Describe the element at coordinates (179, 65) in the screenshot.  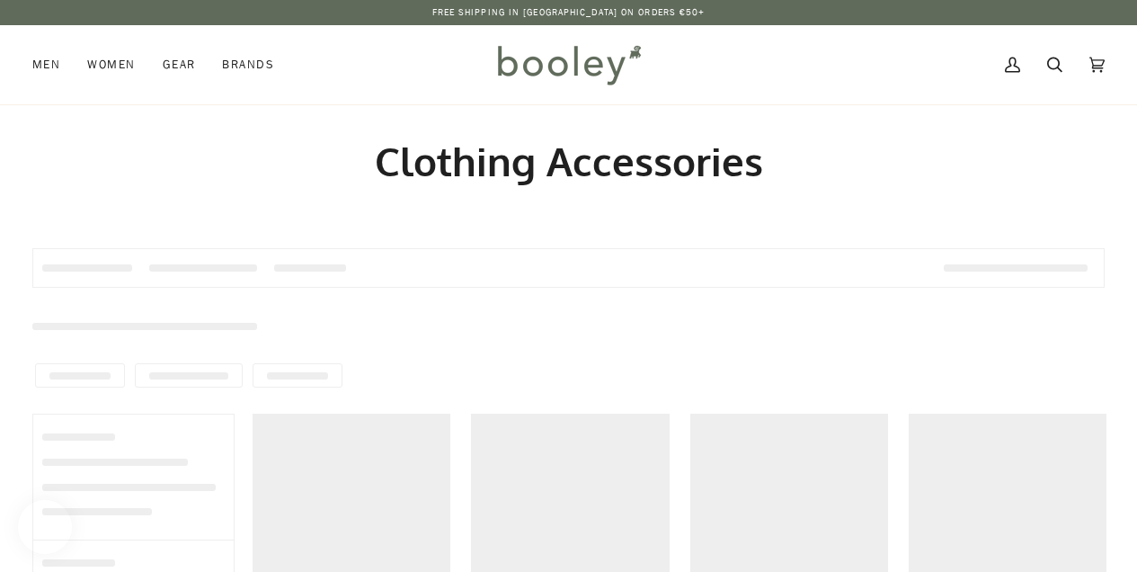
I see `div: Gear` at that location.